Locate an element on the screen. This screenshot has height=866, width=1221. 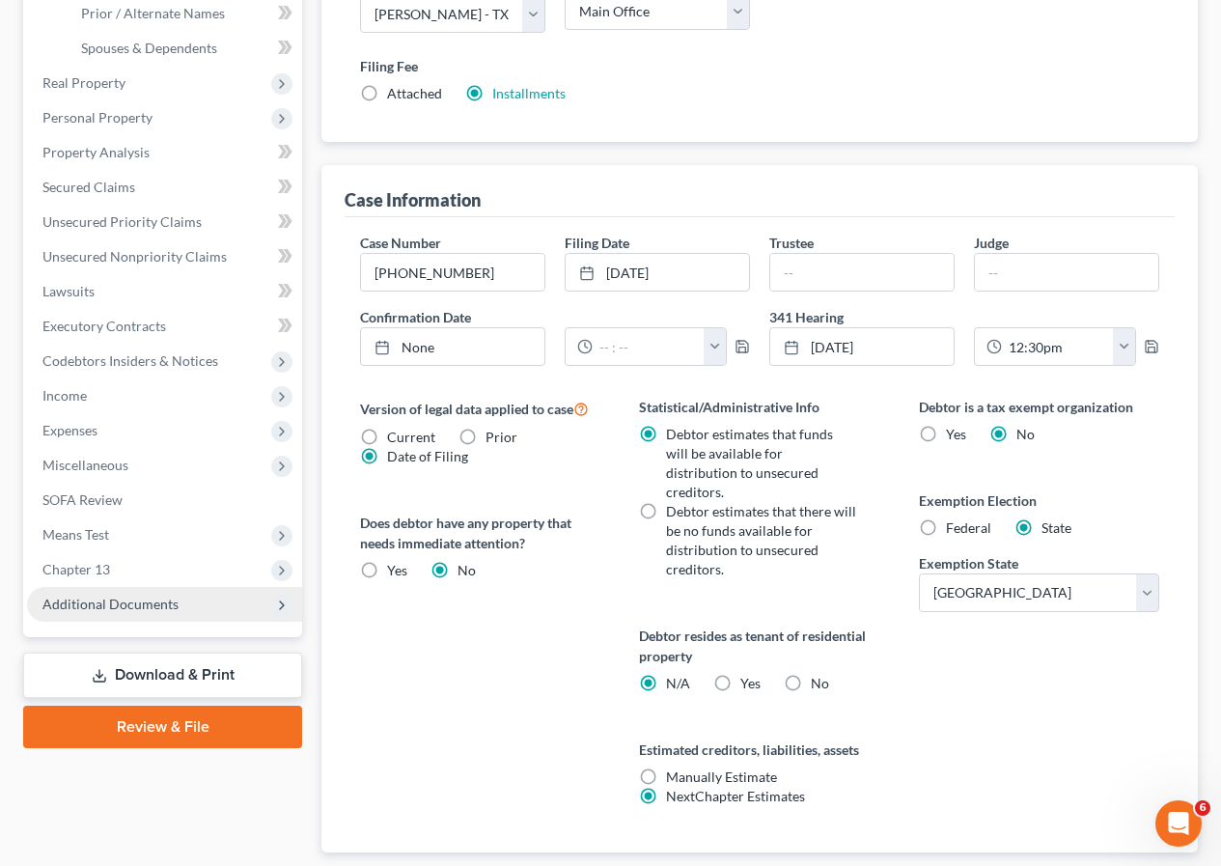
span: N/A is located at coordinates (678, 683).